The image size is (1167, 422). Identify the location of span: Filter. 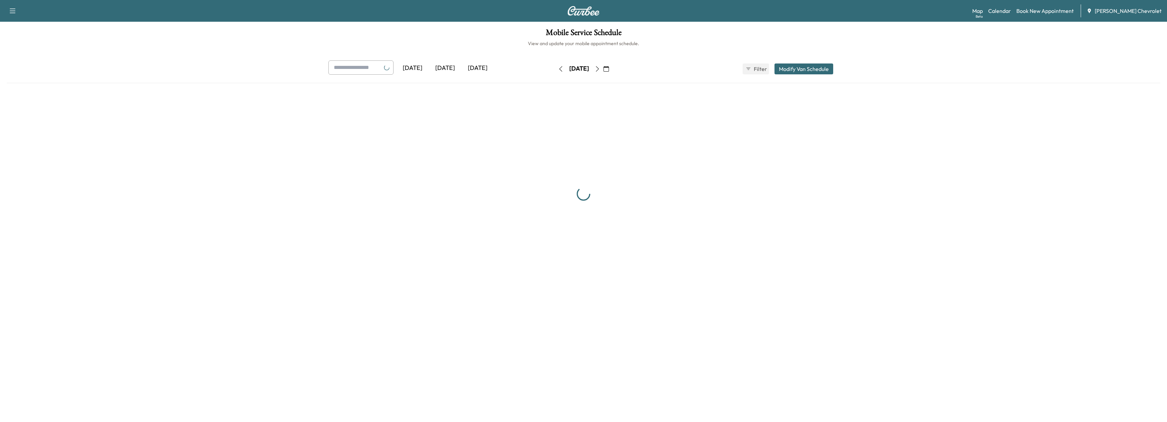
(760, 69).